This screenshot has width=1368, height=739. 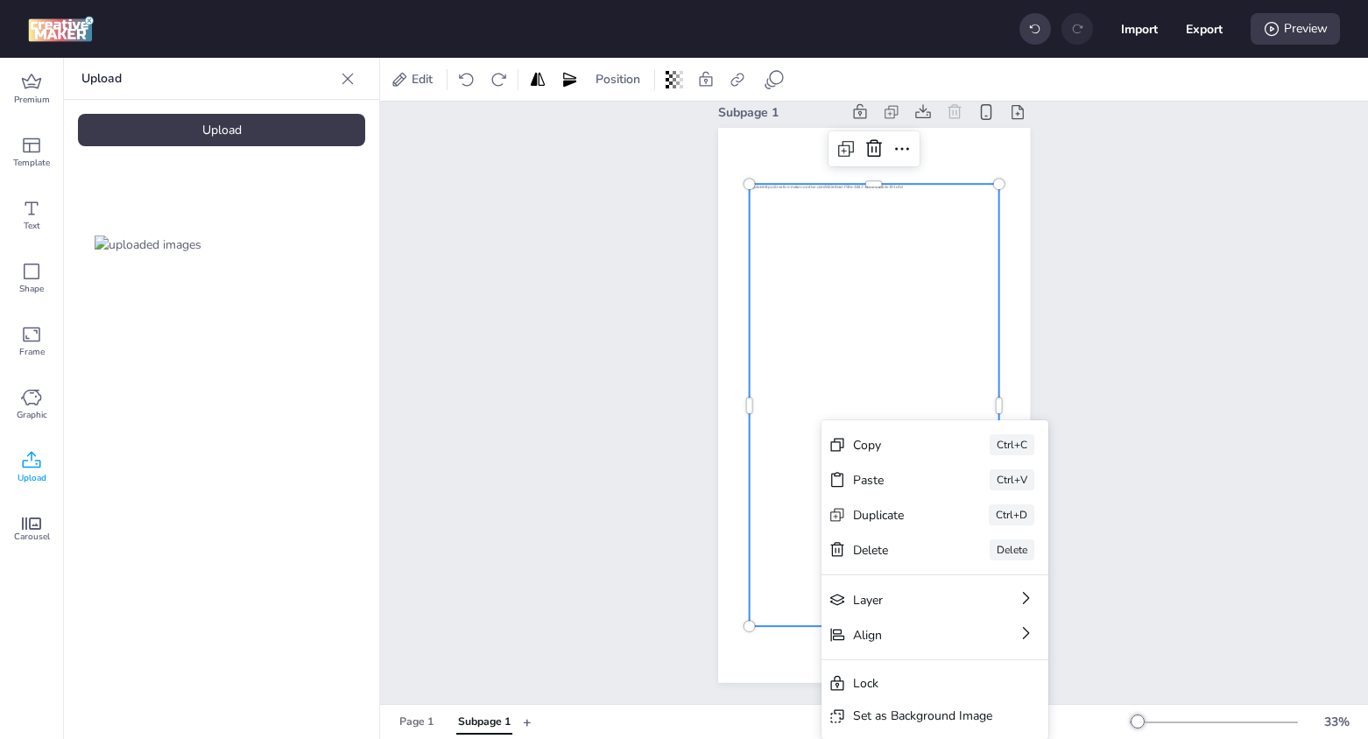 What do you see at coordinates (222, 130) in the screenshot?
I see `div: Upload` at bounding box center [222, 130].